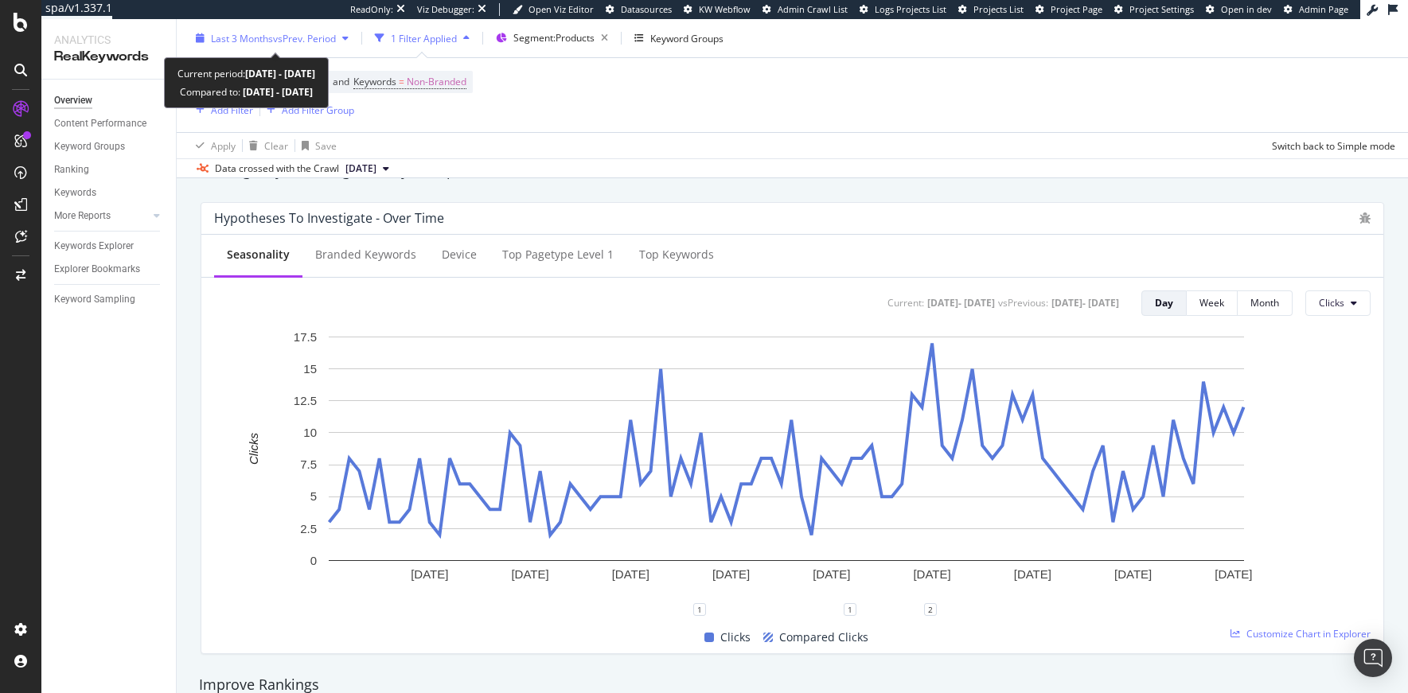 The height and width of the screenshot is (693, 1408). What do you see at coordinates (1301, 634) in the screenshot?
I see `a: Customize Chart in Explorer` at bounding box center [1301, 634].